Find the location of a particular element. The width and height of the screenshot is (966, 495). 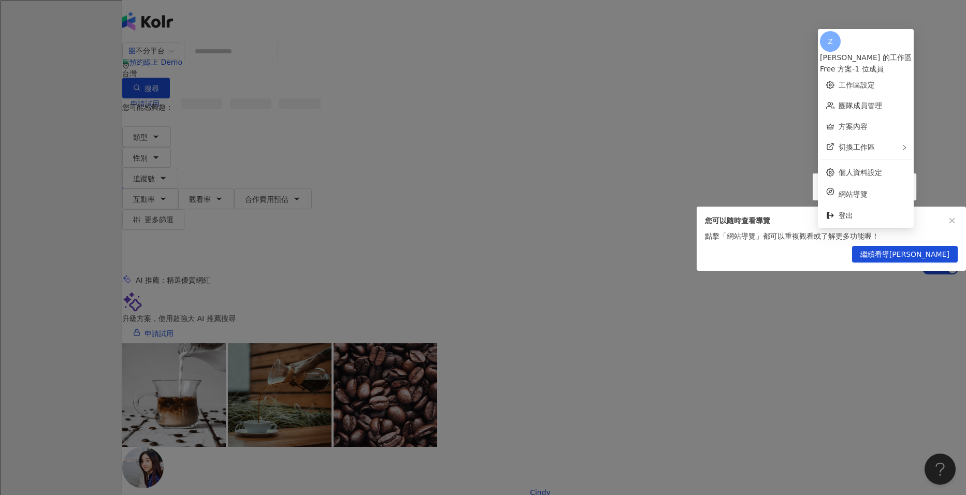

a: 工作區設定 is located at coordinates (857, 85).